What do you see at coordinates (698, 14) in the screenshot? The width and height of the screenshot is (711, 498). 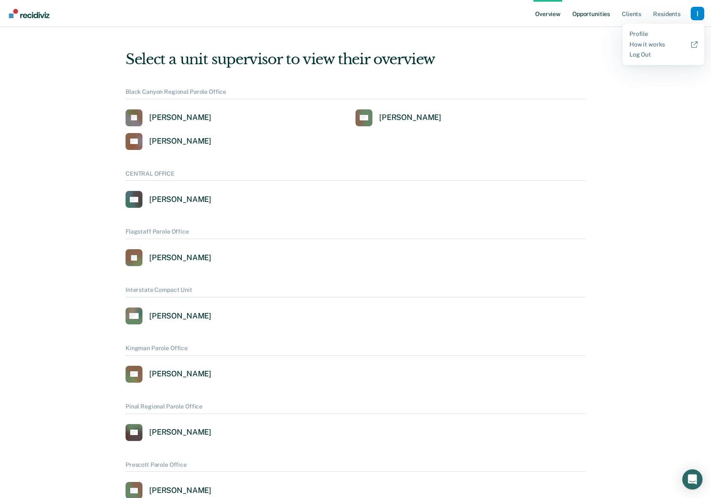 I see `button: Profile dropdown button` at bounding box center [698, 14].